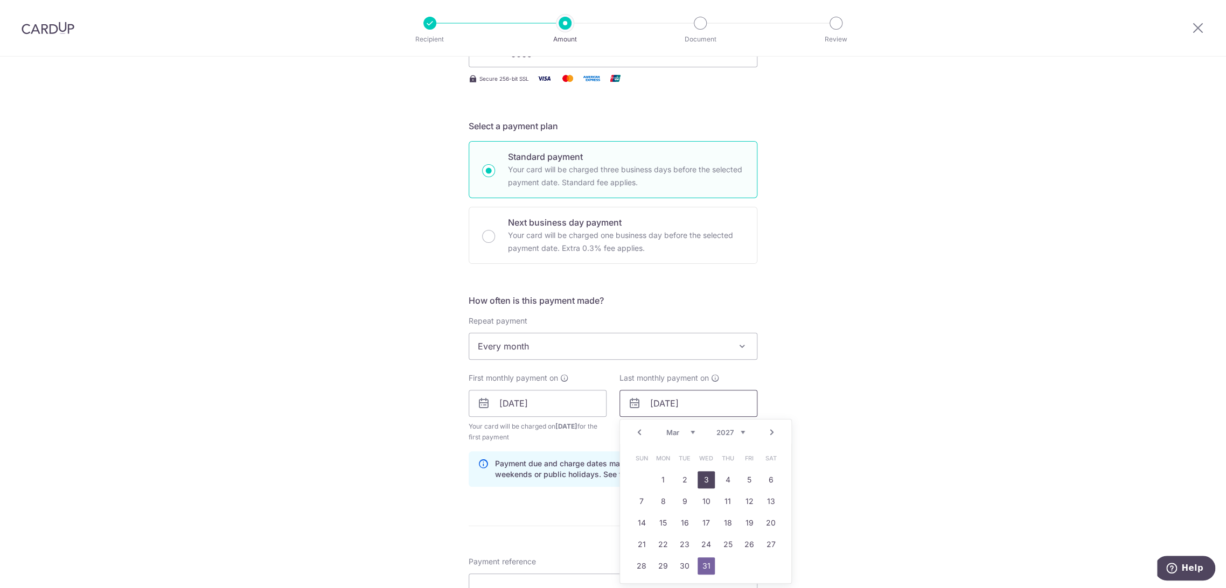 The image size is (1226, 588). What do you see at coordinates (642, 523) in the screenshot?
I see `a: 14` at bounding box center [642, 523].